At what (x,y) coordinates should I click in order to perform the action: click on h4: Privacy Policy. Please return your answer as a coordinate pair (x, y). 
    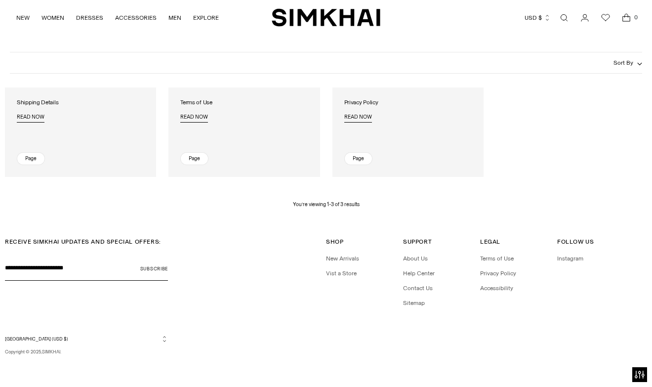
    Looking at the image, I should click on (361, 102).